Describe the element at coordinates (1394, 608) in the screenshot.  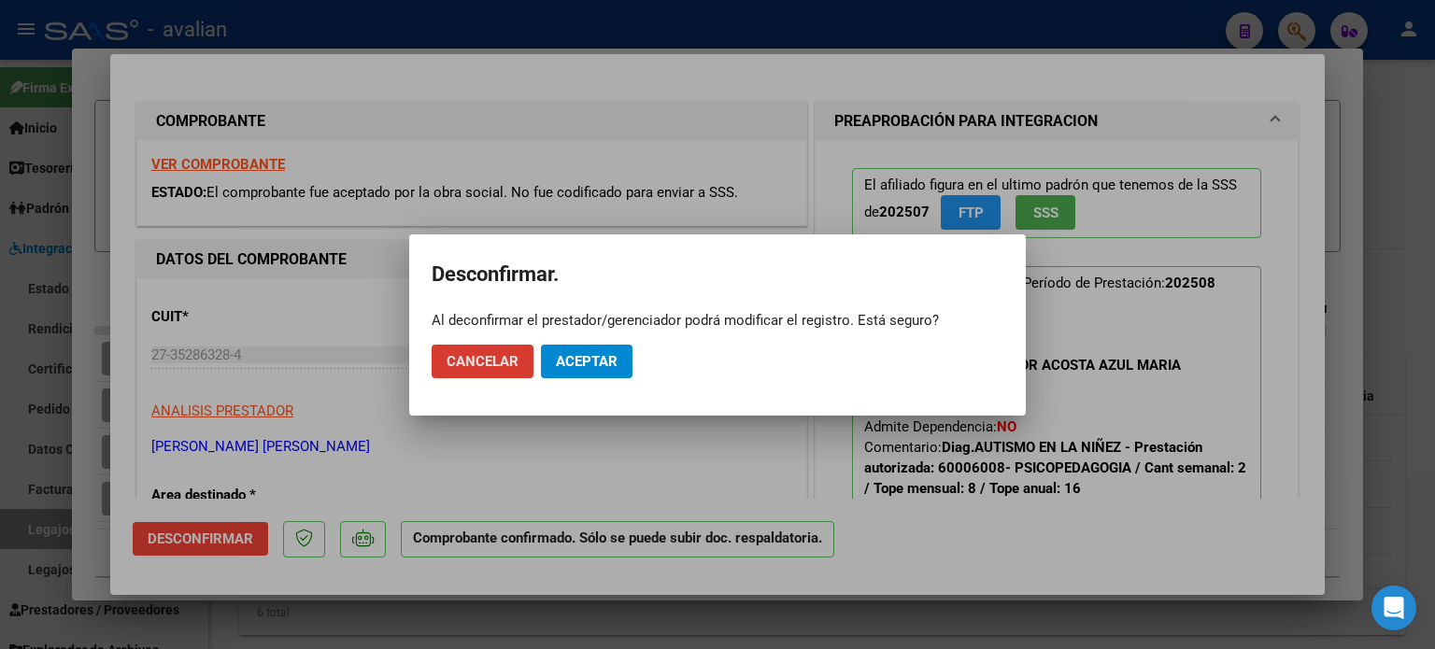
I see `div: Open Intercom Messenger` at that location.